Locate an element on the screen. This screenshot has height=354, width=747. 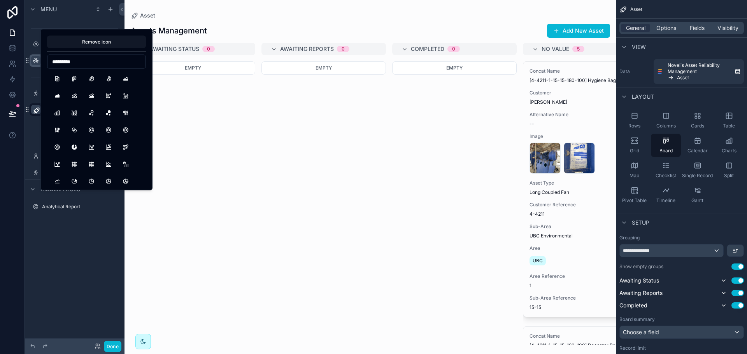
button: BrandPicsart is located at coordinates (74, 79).